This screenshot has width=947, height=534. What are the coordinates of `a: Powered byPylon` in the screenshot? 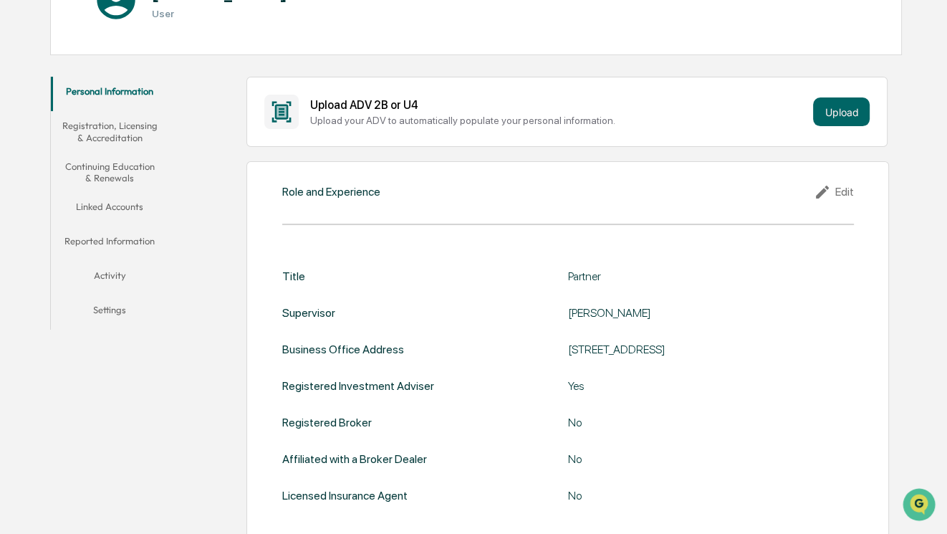 It's located at (137, 248).